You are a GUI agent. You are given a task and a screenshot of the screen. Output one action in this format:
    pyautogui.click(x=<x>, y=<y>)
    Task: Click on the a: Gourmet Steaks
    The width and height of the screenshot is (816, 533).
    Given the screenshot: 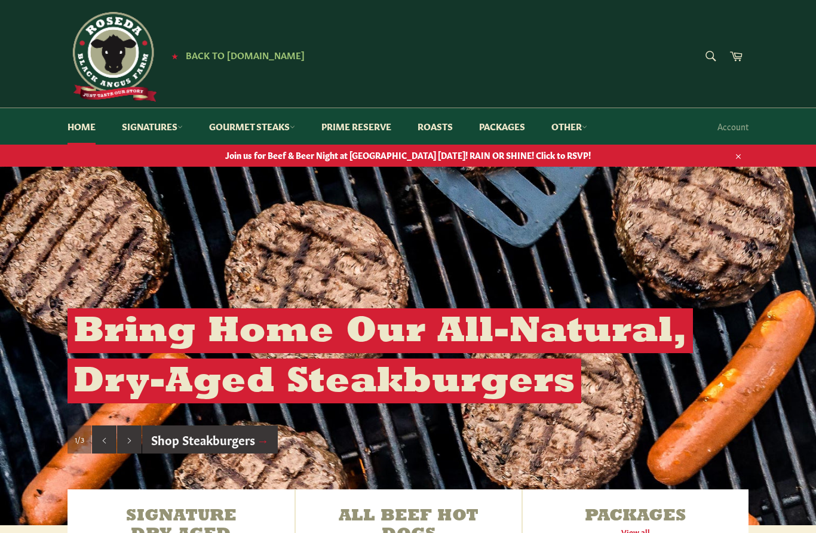 What is the action you would take?
    pyautogui.click(x=252, y=126)
    